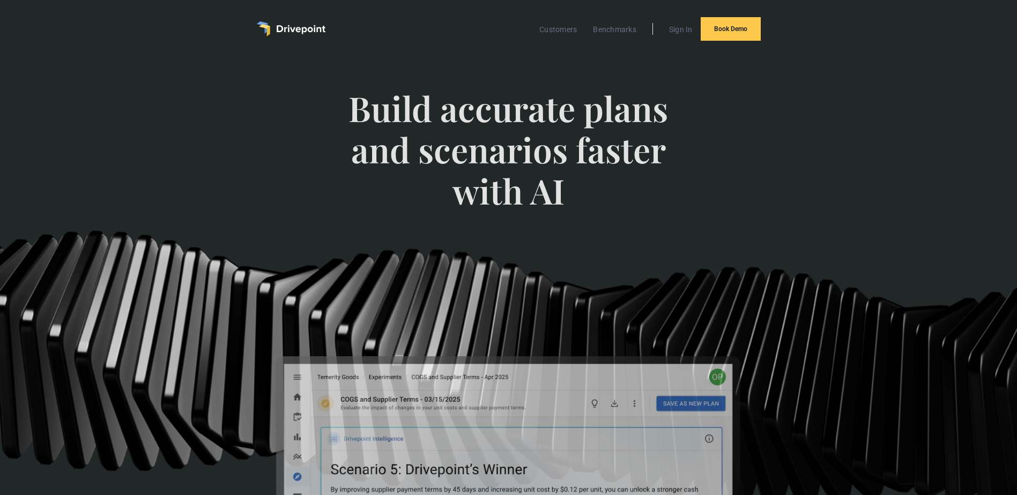  I want to click on a: Sign In, so click(681, 29).